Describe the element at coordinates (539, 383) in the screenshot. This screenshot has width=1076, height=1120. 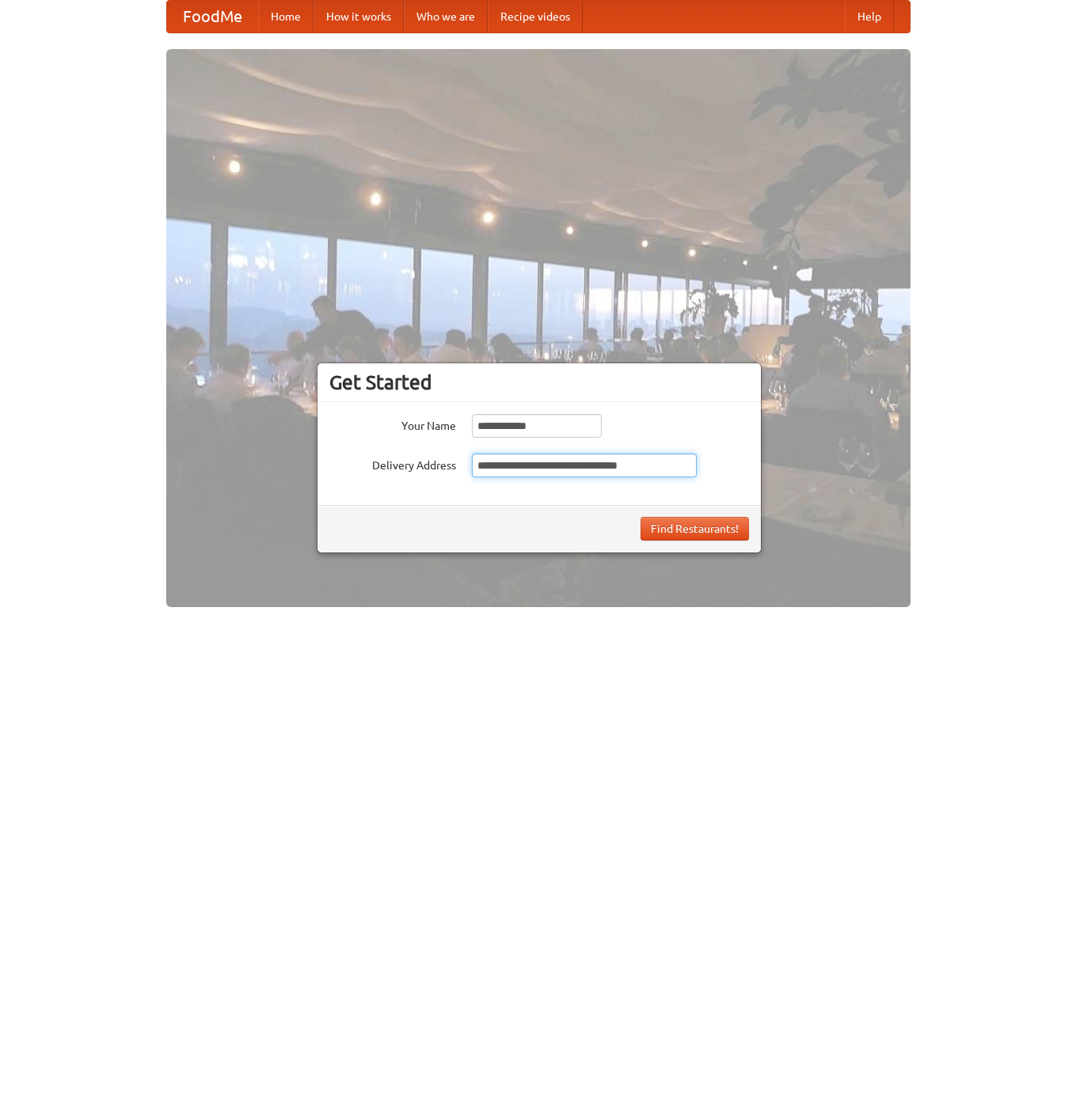
I see `h3: Get Started` at that location.